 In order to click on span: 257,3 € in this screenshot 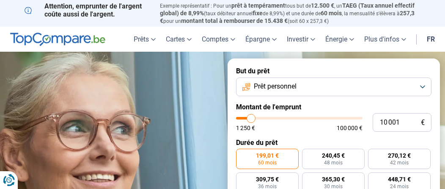, I will do `click(287, 17)`.